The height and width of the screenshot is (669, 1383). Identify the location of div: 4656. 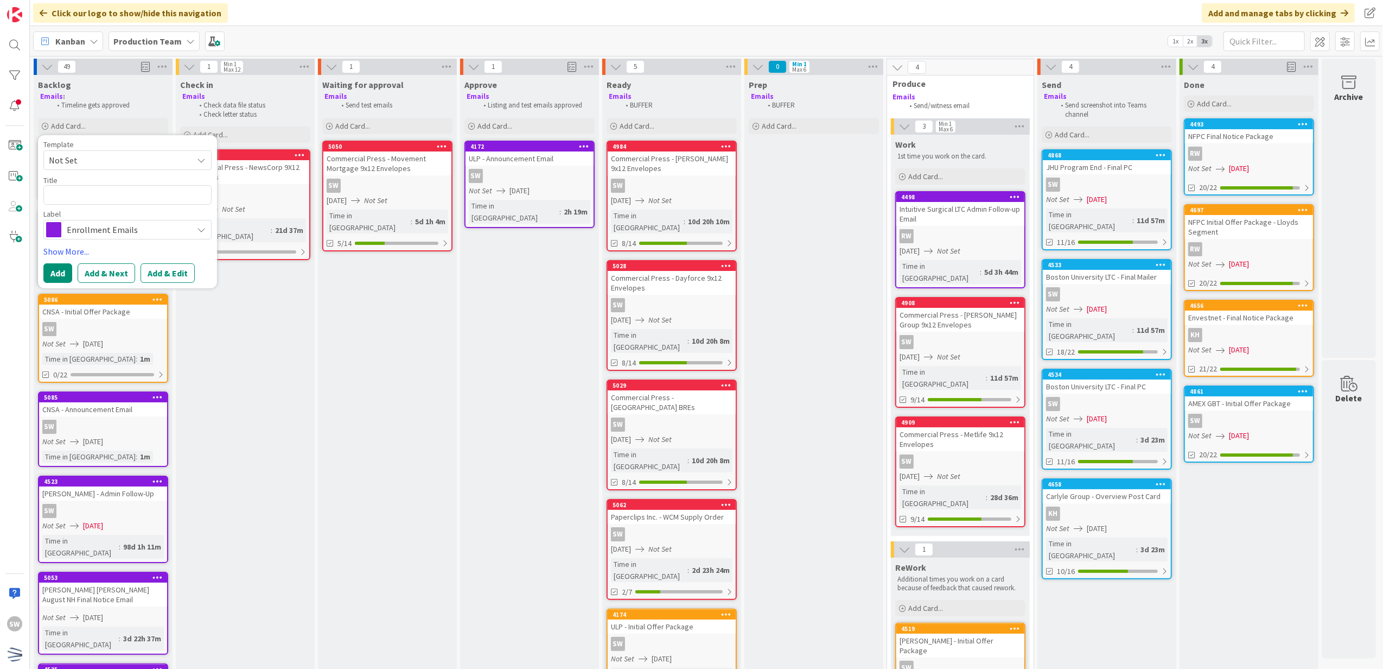
(1249, 306).